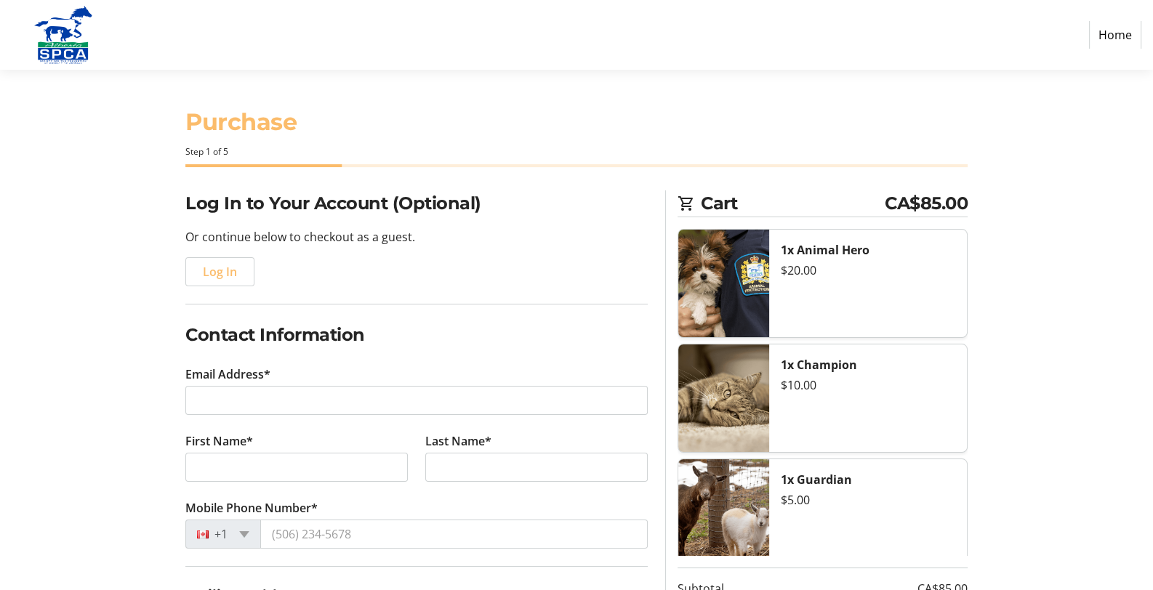  I want to click on p: Or continue below to checkout as a guest., so click(417, 237).